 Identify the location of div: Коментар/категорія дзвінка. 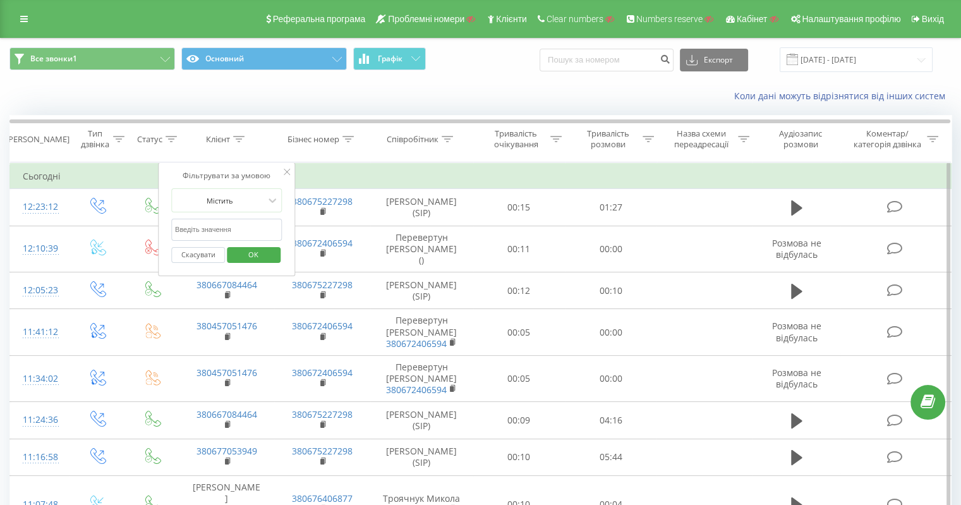
(886, 139).